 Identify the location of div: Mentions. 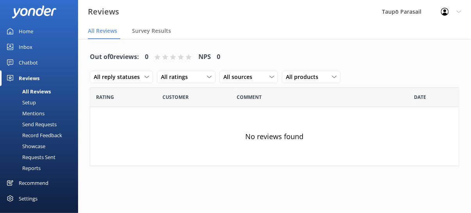
(25, 113).